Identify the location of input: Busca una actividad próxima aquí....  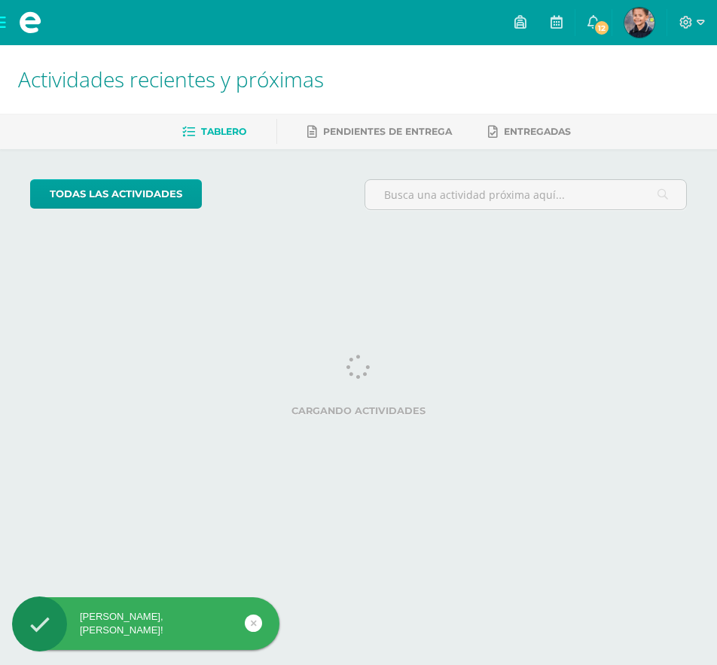
(526, 194).